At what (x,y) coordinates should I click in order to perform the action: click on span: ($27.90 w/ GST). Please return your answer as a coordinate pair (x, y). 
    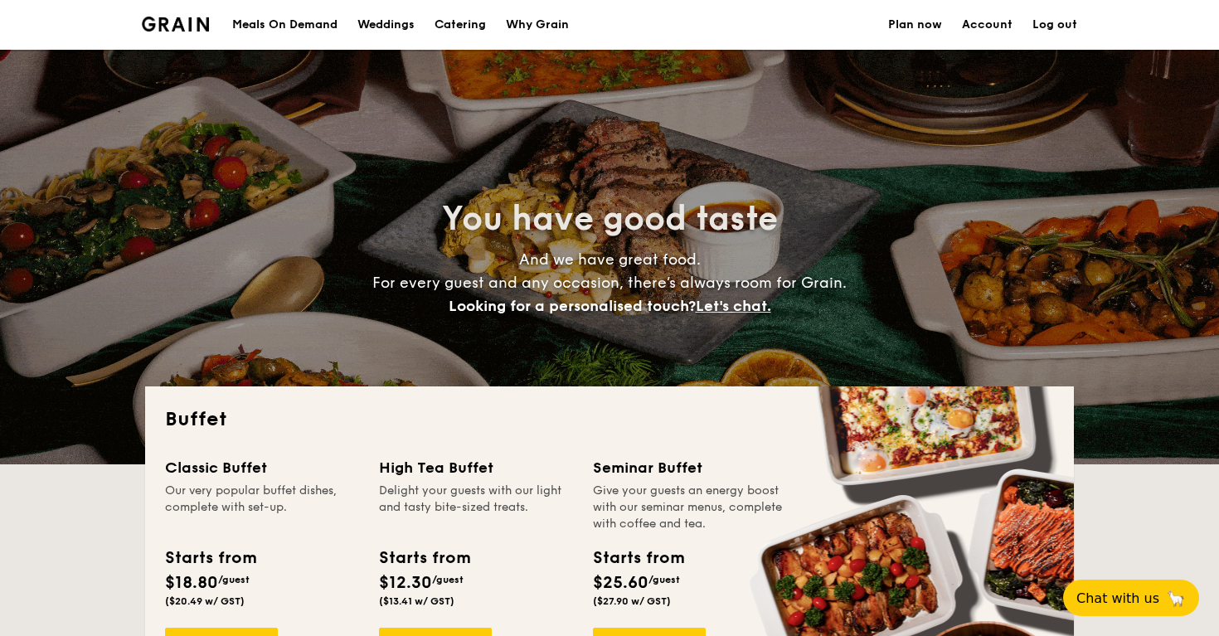
    Looking at the image, I should click on (632, 601).